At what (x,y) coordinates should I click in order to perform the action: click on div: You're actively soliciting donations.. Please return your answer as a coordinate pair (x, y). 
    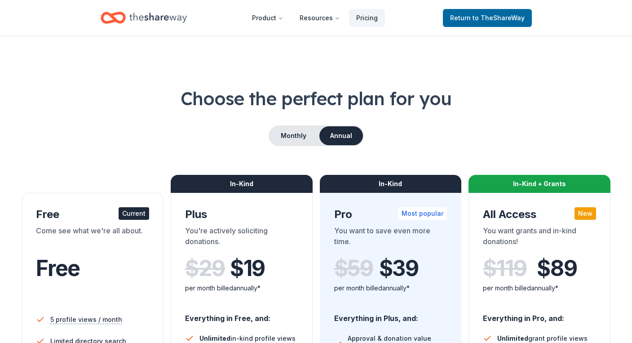
    Looking at the image, I should click on (242, 238).